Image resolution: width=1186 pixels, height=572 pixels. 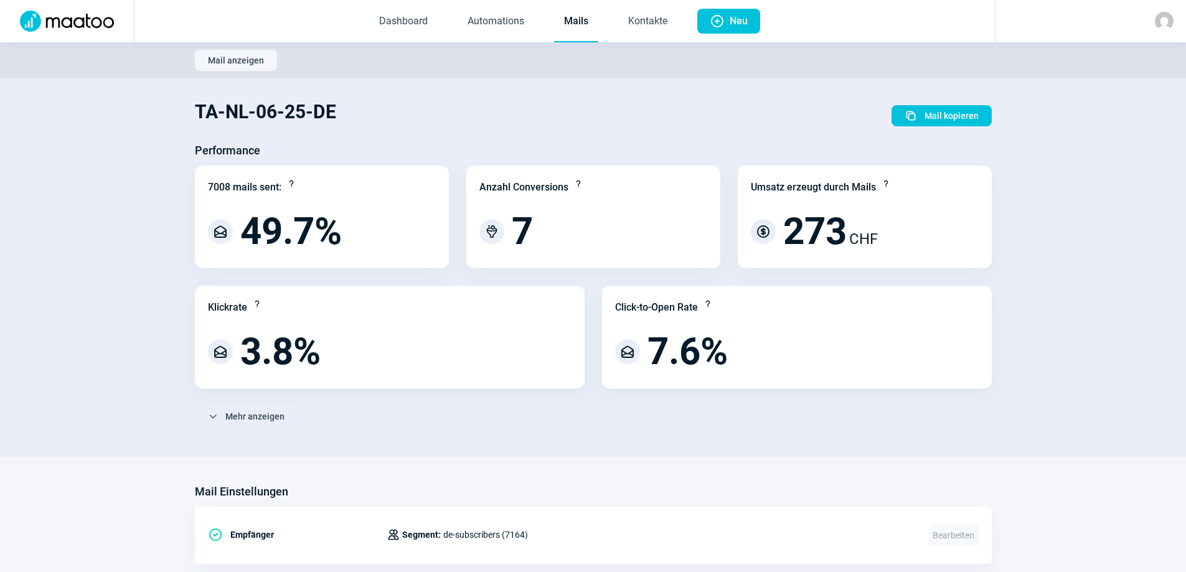 What do you see at coordinates (242, 492) in the screenshot?
I see `h3: Mail Einstellungen` at bounding box center [242, 492].